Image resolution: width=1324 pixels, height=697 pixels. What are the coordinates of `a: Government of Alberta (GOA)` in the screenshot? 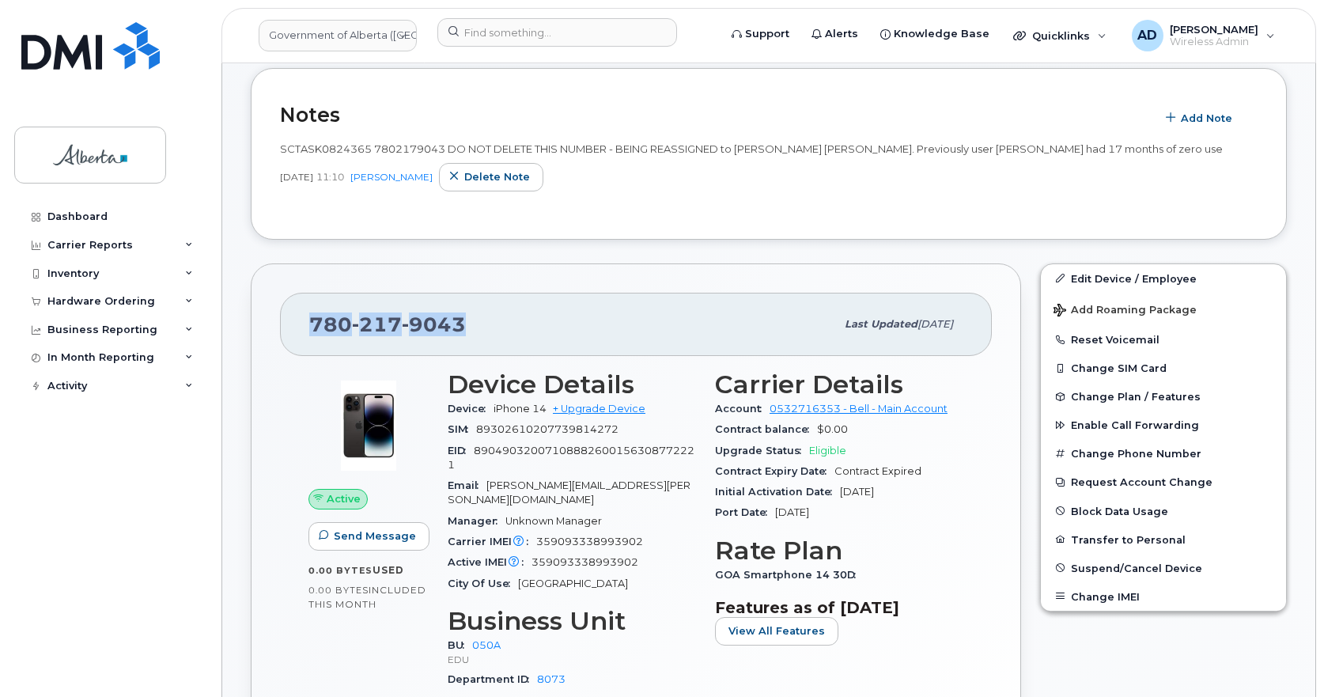 It's located at (338, 36).